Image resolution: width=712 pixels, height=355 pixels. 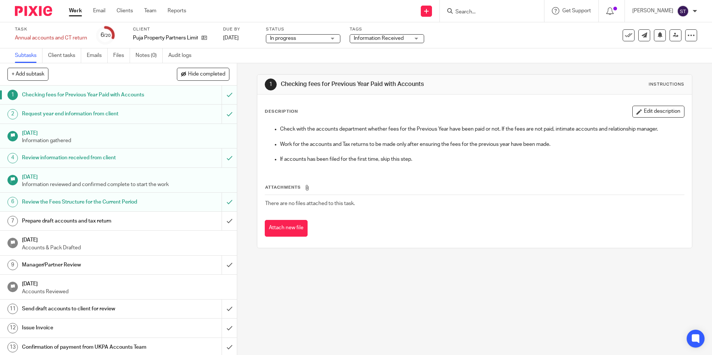 What do you see at coordinates (13, 328) in the screenshot?
I see `div: 12` at bounding box center [13, 328].